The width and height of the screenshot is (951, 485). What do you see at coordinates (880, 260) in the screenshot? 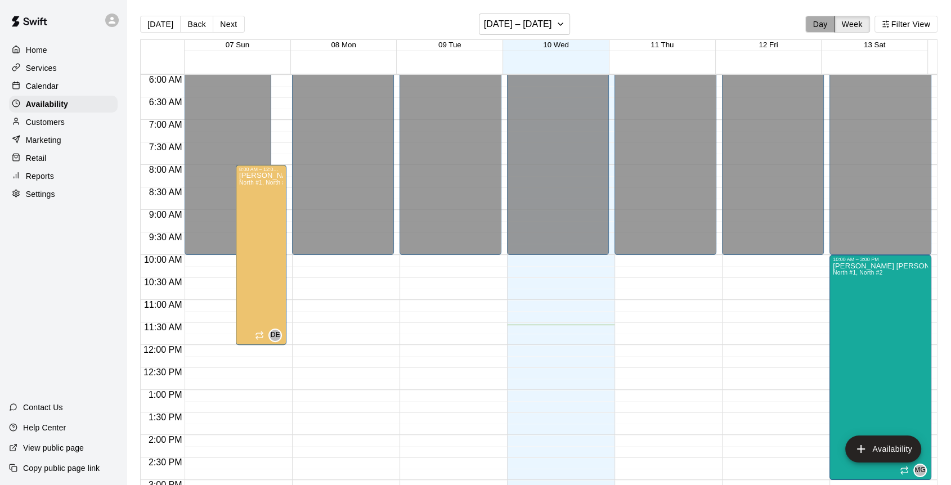
I see `div: 10:00 AM – 3:00 PM` at bounding box center [880, 260].